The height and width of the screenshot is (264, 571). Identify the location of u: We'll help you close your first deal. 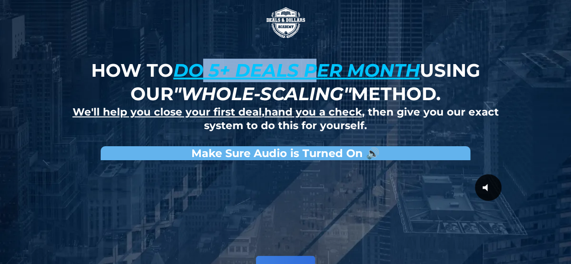
(166, 112).